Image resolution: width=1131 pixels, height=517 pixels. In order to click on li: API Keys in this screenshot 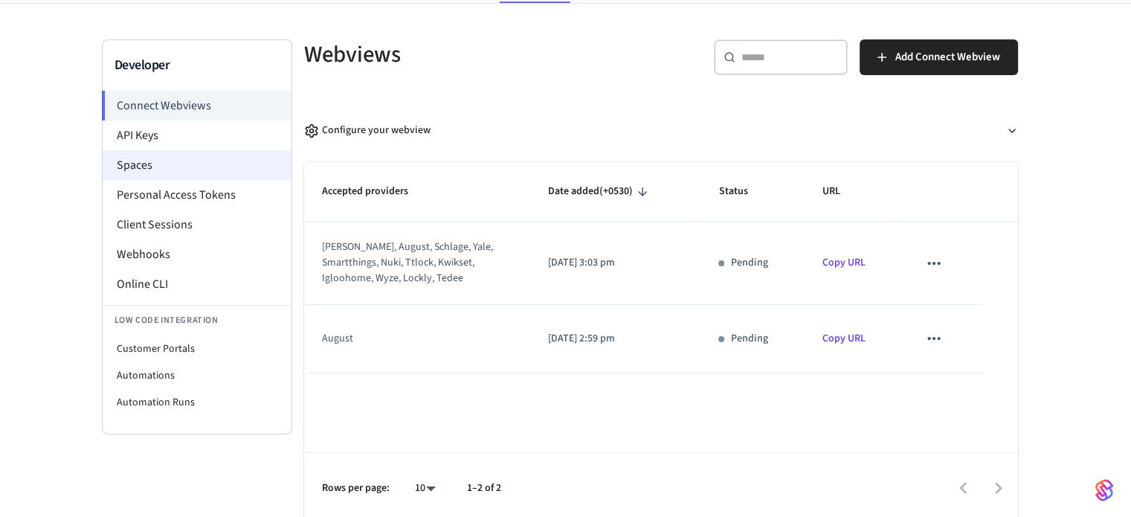, I will do `click(197, 135)`.